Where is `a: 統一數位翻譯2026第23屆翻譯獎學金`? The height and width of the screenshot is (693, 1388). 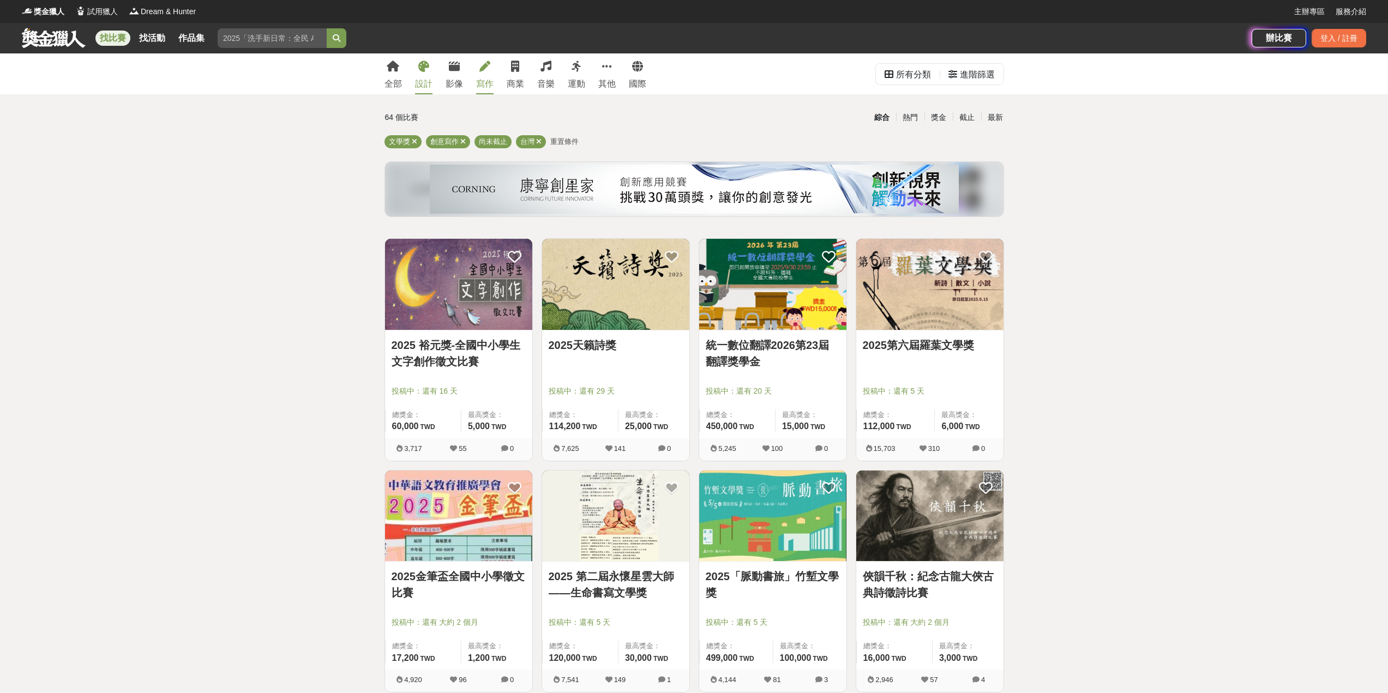 a: 統一數位翻譯2026第23屆翻譯獎學金 is located at coordinates (773, 353).